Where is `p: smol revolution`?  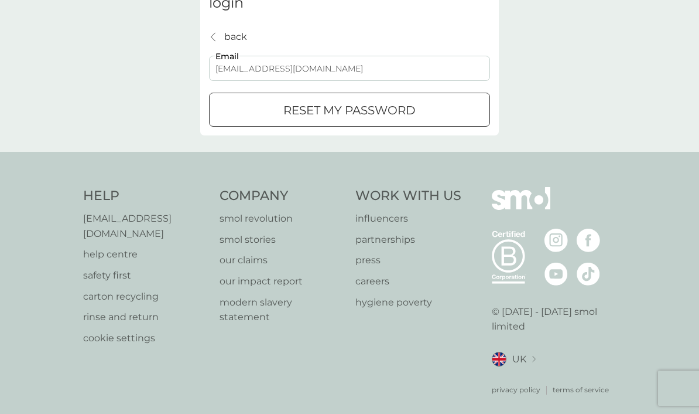
p: smol revolution is located at coordinates (282, 218).